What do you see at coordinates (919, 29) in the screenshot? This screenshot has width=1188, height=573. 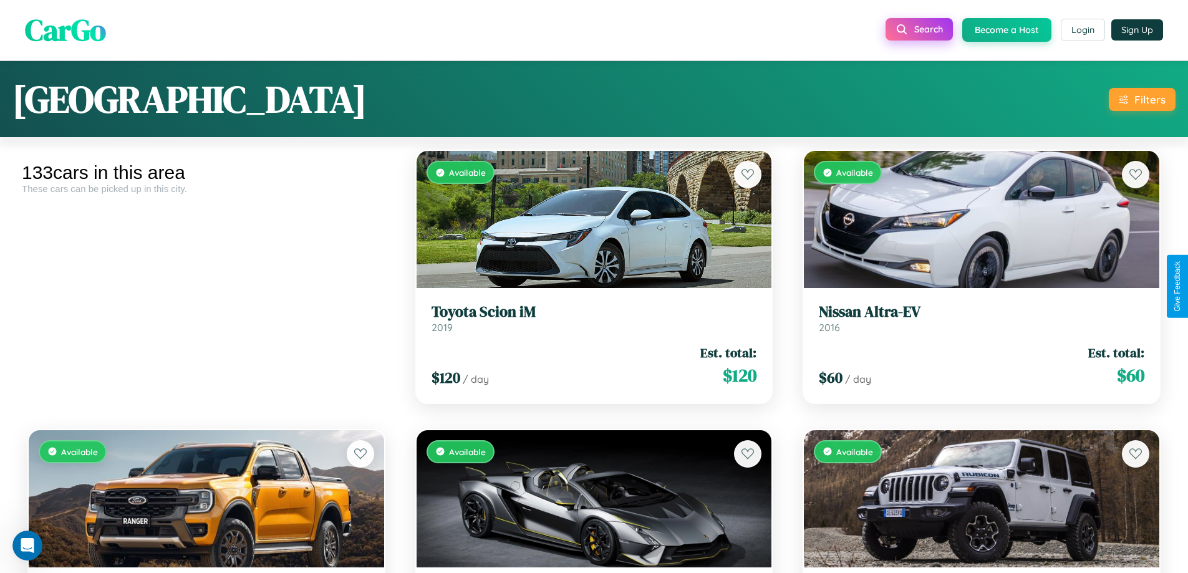 I see `button: Search` at bounding box center [919, 29].